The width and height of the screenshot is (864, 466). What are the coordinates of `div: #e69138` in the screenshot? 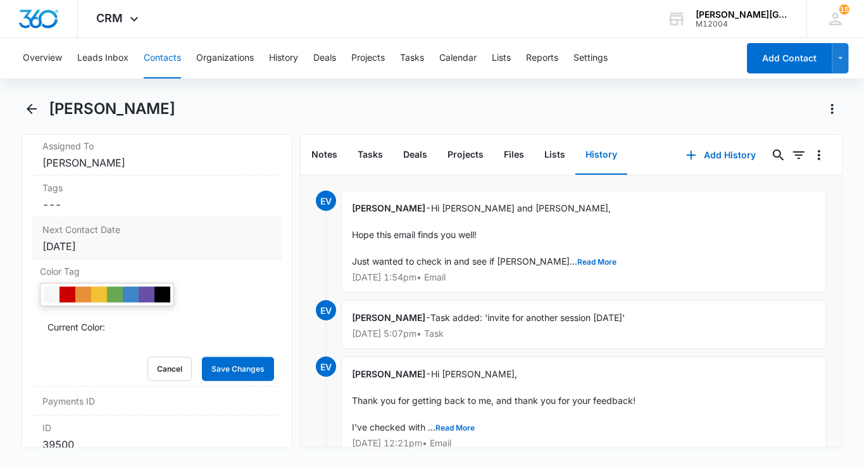 It's located at (83, 294).